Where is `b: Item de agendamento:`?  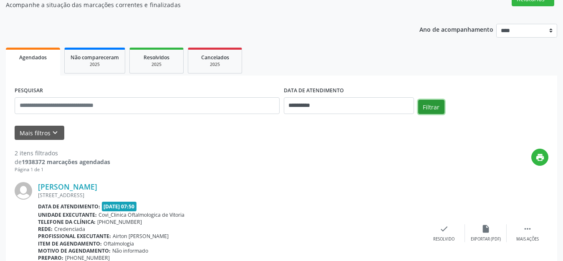
b: Item de agendamento: is located at coordinates (70, 243).